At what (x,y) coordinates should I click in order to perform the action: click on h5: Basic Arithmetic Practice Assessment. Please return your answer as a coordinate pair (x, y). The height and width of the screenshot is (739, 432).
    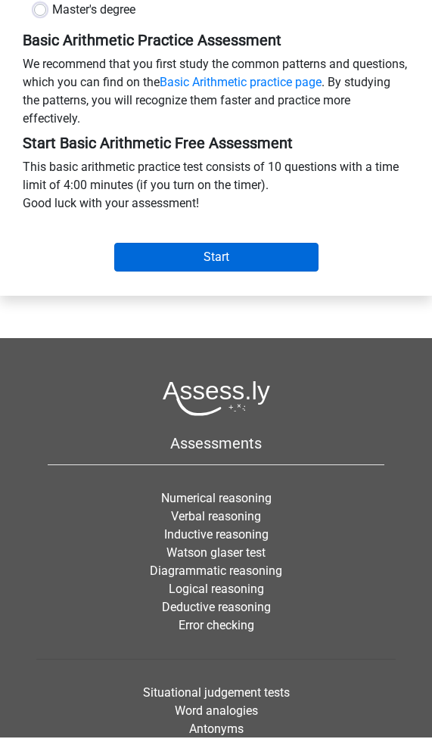
    Looking at the image, I should click on (216, 40).